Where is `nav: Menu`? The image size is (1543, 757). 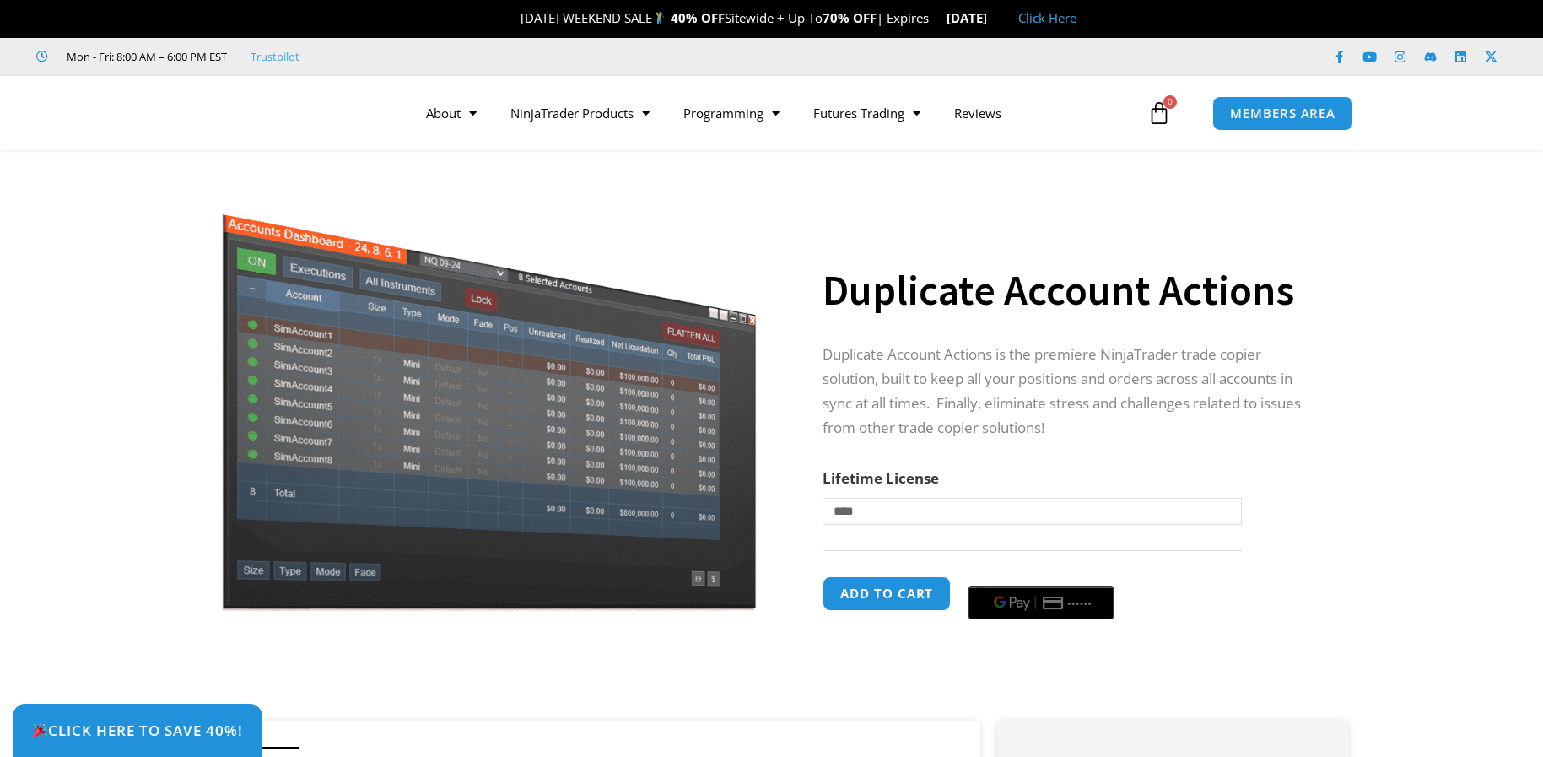
nav: Menu is located at coordinates (776, 113).